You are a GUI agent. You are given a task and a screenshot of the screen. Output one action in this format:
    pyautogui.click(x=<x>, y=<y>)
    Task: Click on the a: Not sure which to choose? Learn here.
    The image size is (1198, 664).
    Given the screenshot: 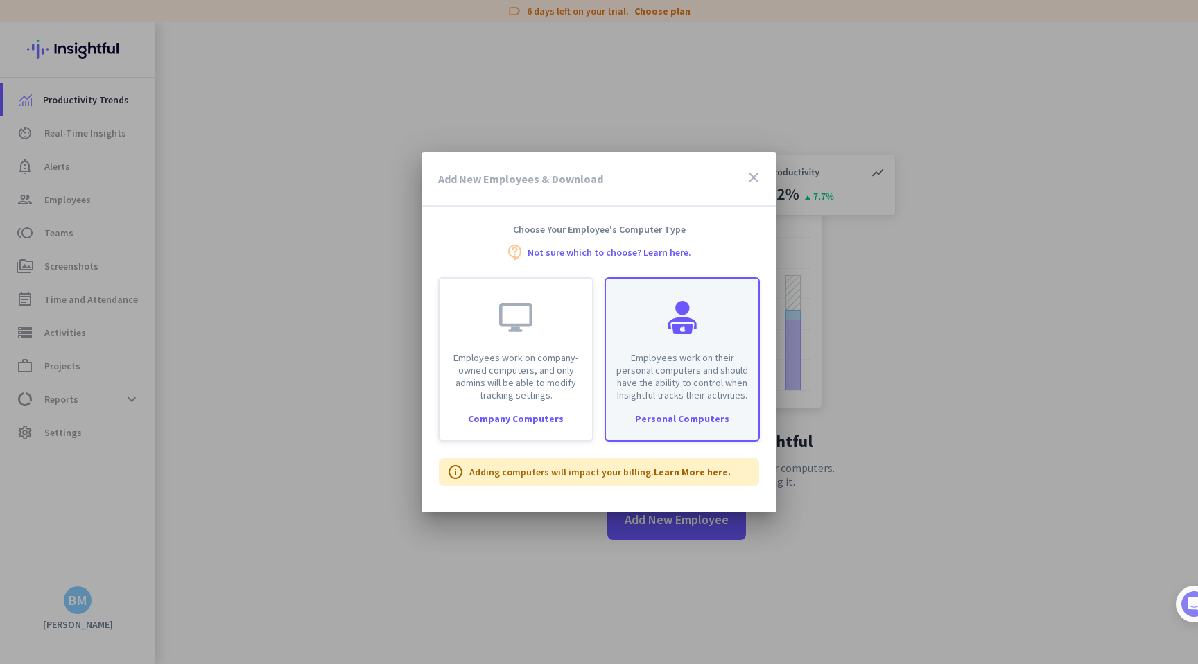 What is the action you would take?
    pyautogui.click(x=609, y=252)
    